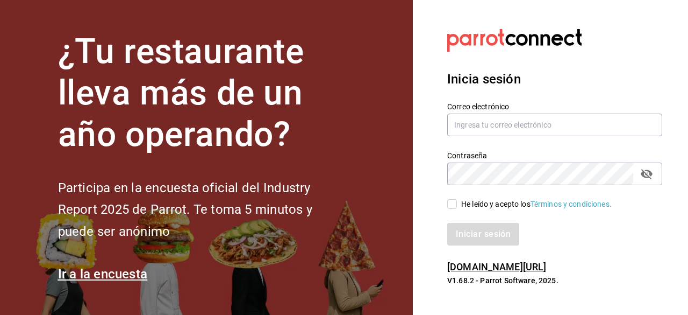  What do you see at coordinates (555, 125) in the screenshot?
I see `input: Ingresa tu correo electrónico` at bounding box center [555, 125].